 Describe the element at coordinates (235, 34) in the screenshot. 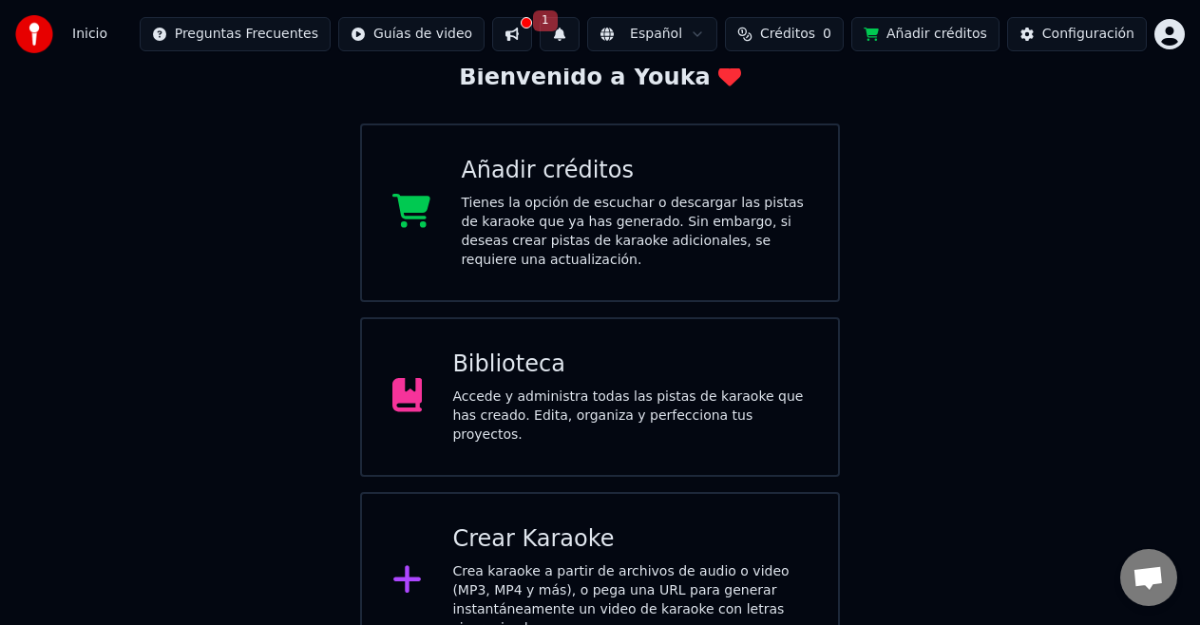

I see `button: Preguntas Frecuentes` at that location.